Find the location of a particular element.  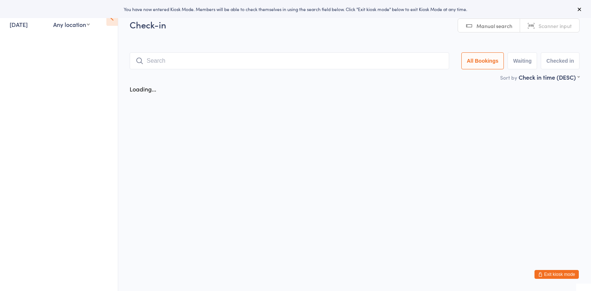

input: Search is located at coordinates (289, 61).